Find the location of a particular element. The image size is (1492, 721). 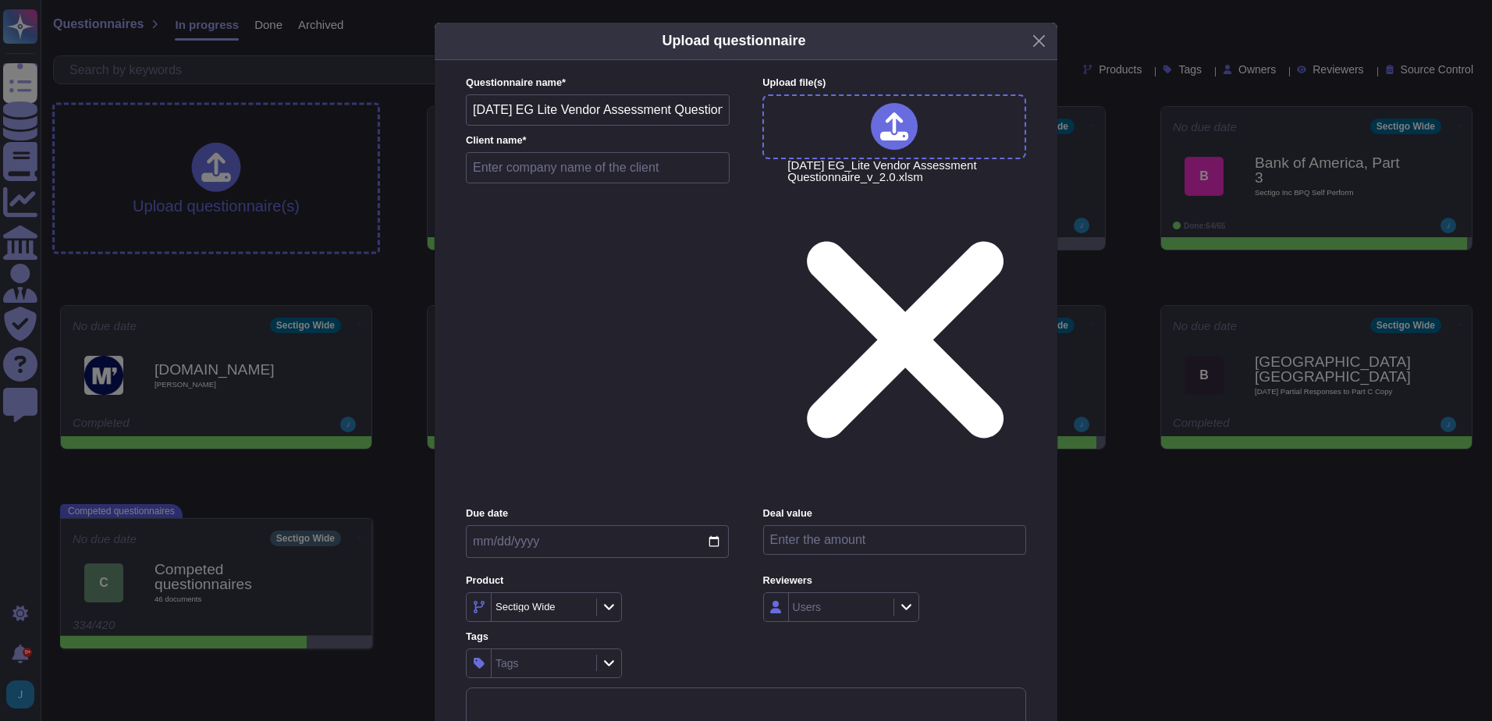

label: Deal value is located at coordinates (894, 514).